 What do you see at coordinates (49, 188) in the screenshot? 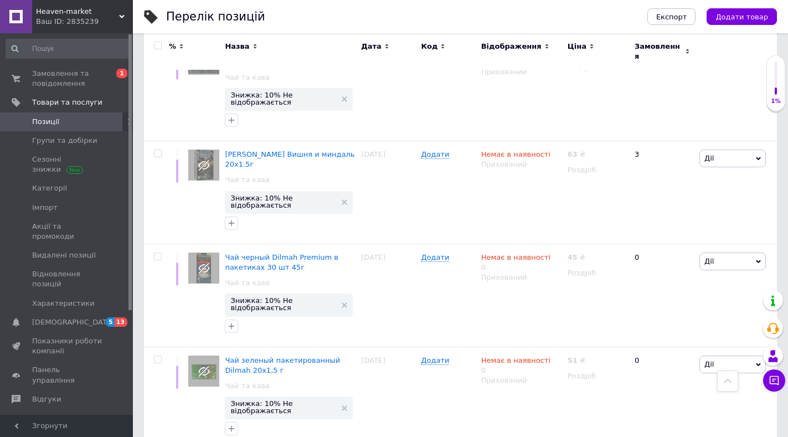
I see `span: Категорії` at bounding box center [49, 188].